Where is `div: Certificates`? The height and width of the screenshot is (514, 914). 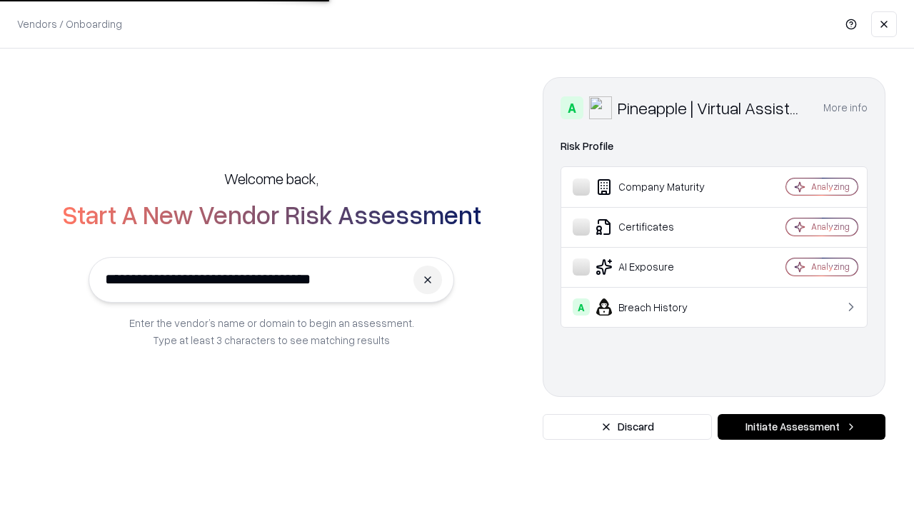 div: Certificates is located at coordinates (658, 227).